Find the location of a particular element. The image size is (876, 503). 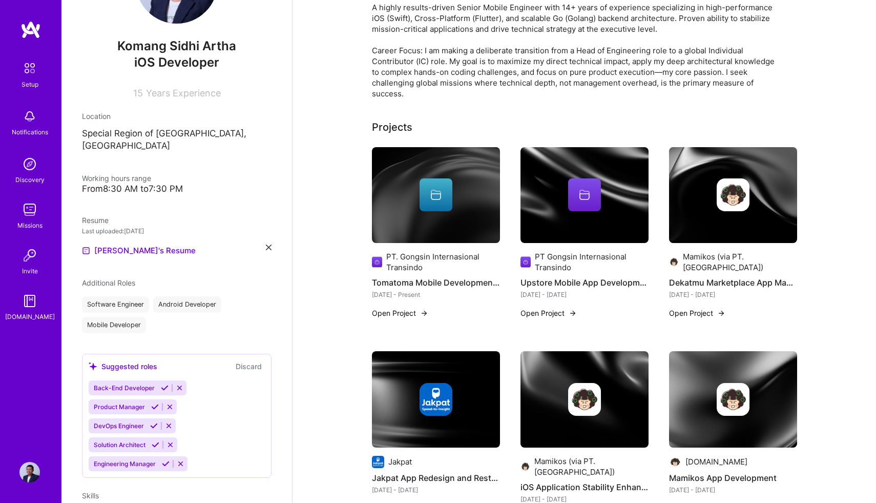

h4: Mamikos App Development is located at coordinates (733, 478).